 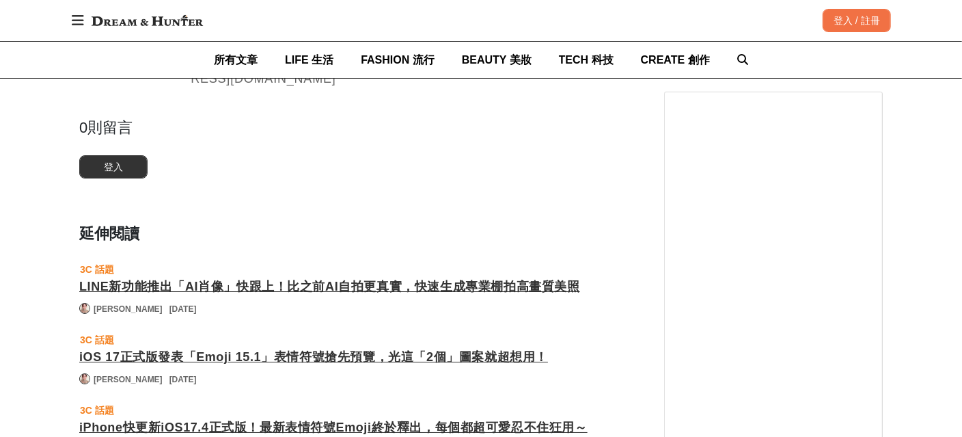 I want to click on div: 0 則留言, so click(x=358, y=127).